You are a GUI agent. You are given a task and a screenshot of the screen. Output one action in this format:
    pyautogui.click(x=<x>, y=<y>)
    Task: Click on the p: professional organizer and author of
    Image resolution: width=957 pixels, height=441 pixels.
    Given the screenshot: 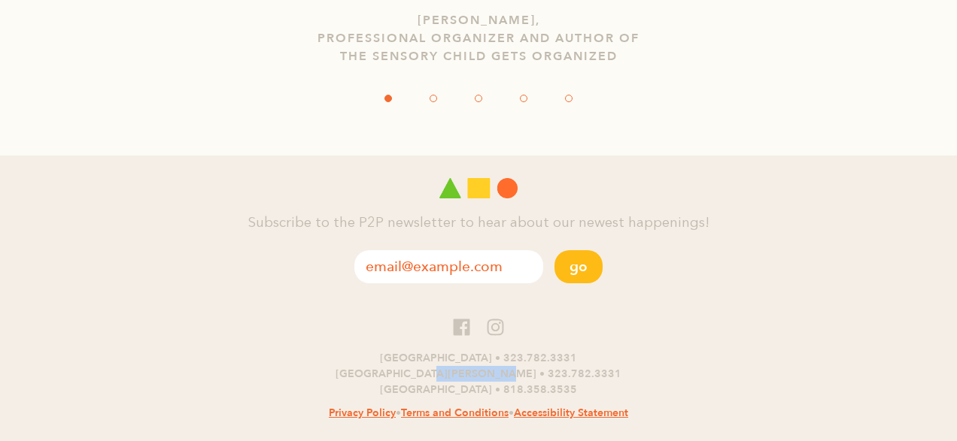 What is the action you would take?
    pyautogui.click(x=478, y=38)
    